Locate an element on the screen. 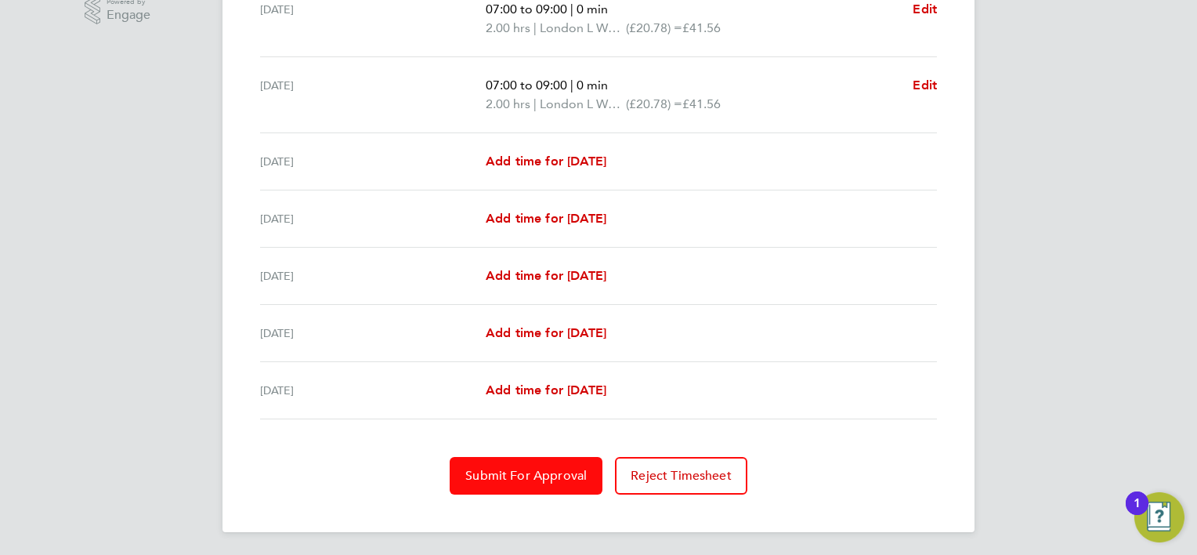 The height and width of the screenshot is (555, 1197). div: 1 is located at coordinates (1137, 513).